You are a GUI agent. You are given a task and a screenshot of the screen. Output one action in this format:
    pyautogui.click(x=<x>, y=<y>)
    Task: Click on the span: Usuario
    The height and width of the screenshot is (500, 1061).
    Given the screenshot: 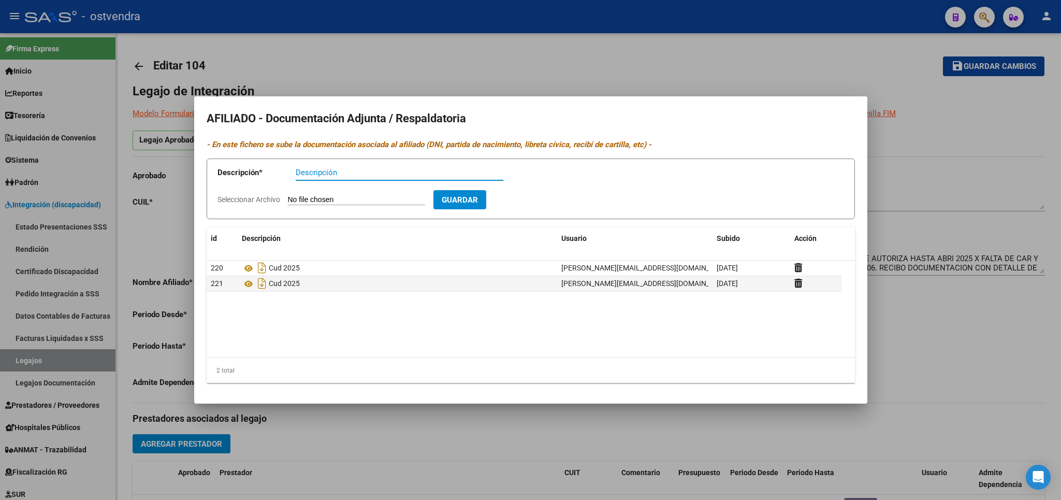 What is the action you would take?
    pyautogui.click(x=574, y=238)
    